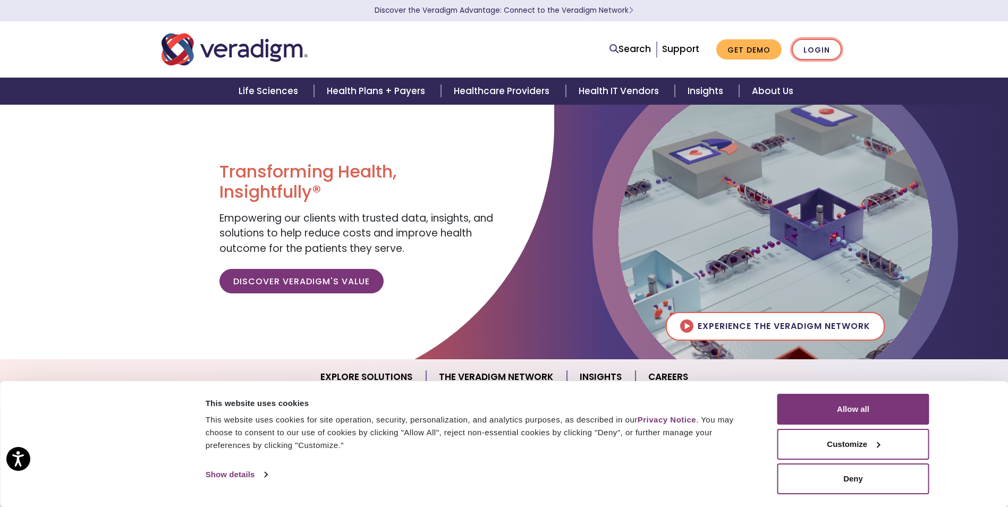  I want to click on div: This website uses cookies, so click(479, 403).